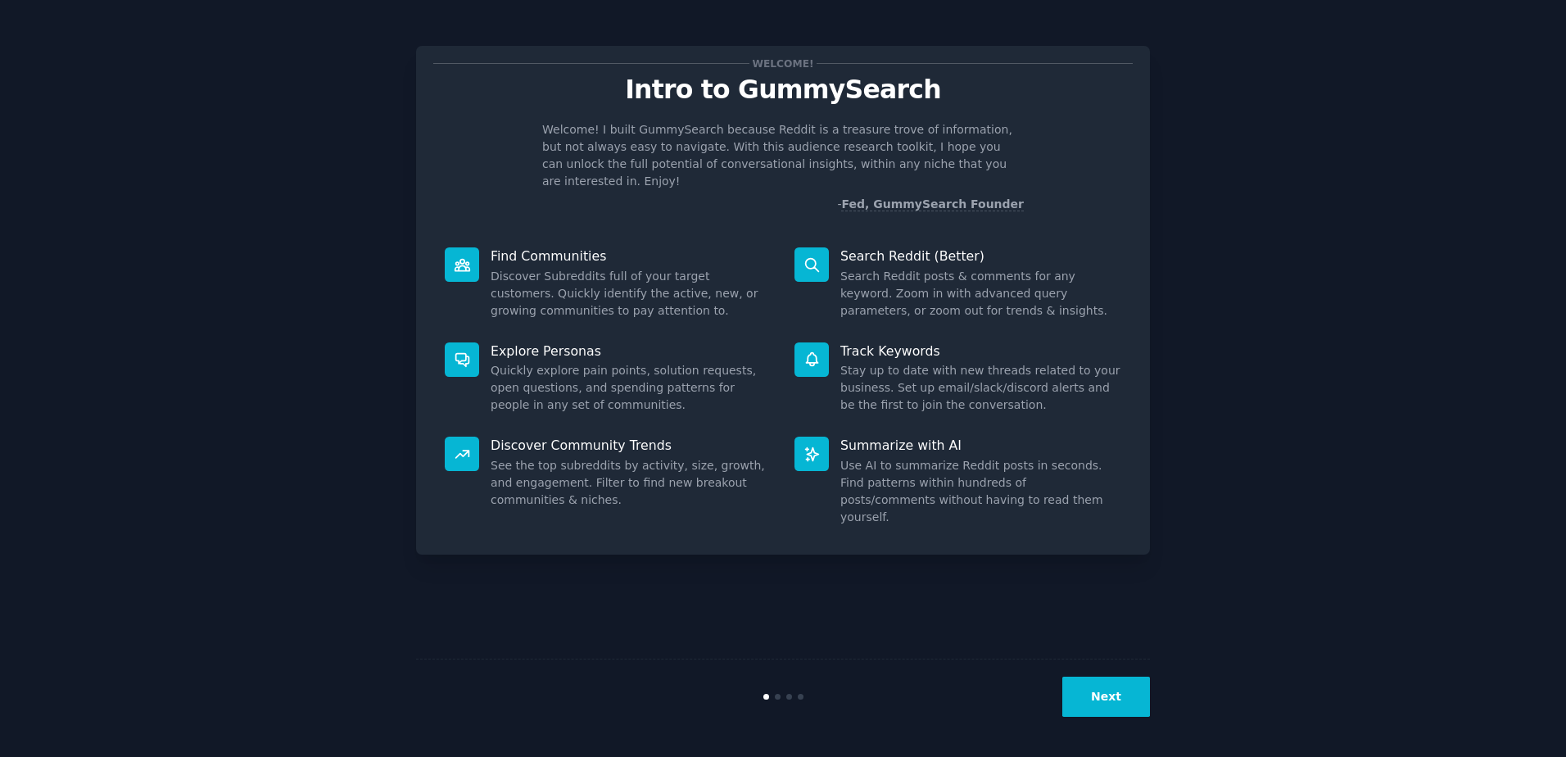  Describe the element at coordinates (630, 482) in the screenshot. I see `dd: See the top subreddits by activity, size, growth, and engagement. Filter to find new breakout com...` at that location.